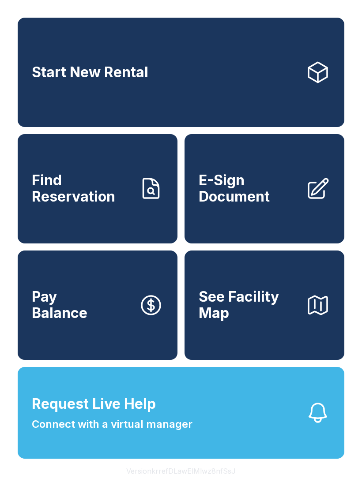 Image resolution: width=362 pixels, height=501 pixels. Describe the element at coordinates (94, 404) in the screenshot. I see `span: Request Live Help` at that location.